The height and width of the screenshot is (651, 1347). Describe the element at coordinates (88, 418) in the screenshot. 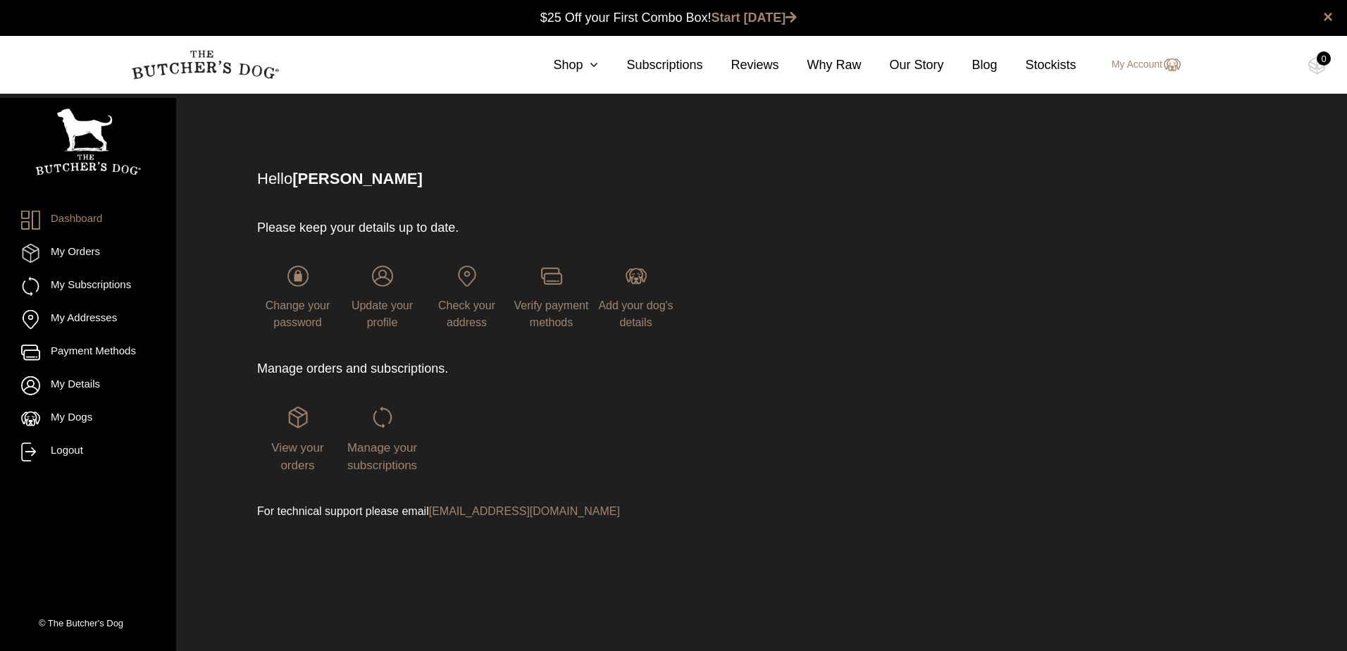

I see `a: My Dogs` at that location.